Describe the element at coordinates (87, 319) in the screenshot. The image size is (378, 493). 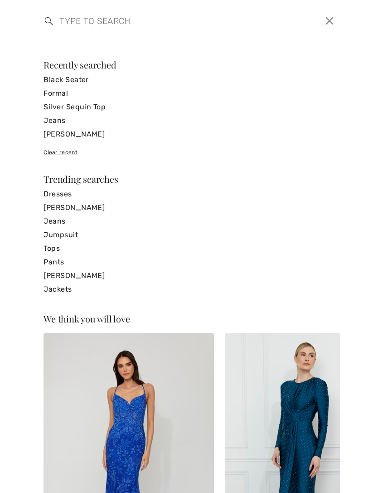
I see `span: We think you will love` at that location.